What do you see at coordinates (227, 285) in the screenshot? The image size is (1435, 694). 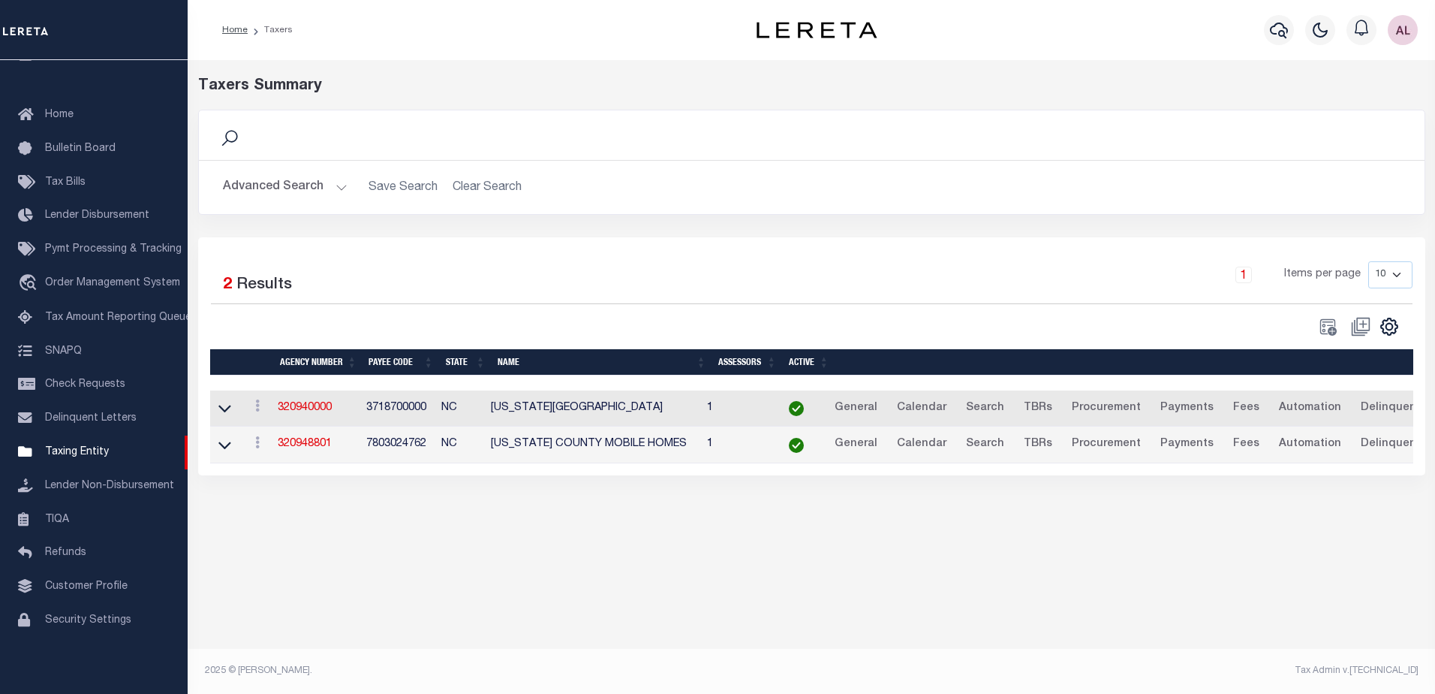 I see `span: 2` at bounding box center [227, 285].